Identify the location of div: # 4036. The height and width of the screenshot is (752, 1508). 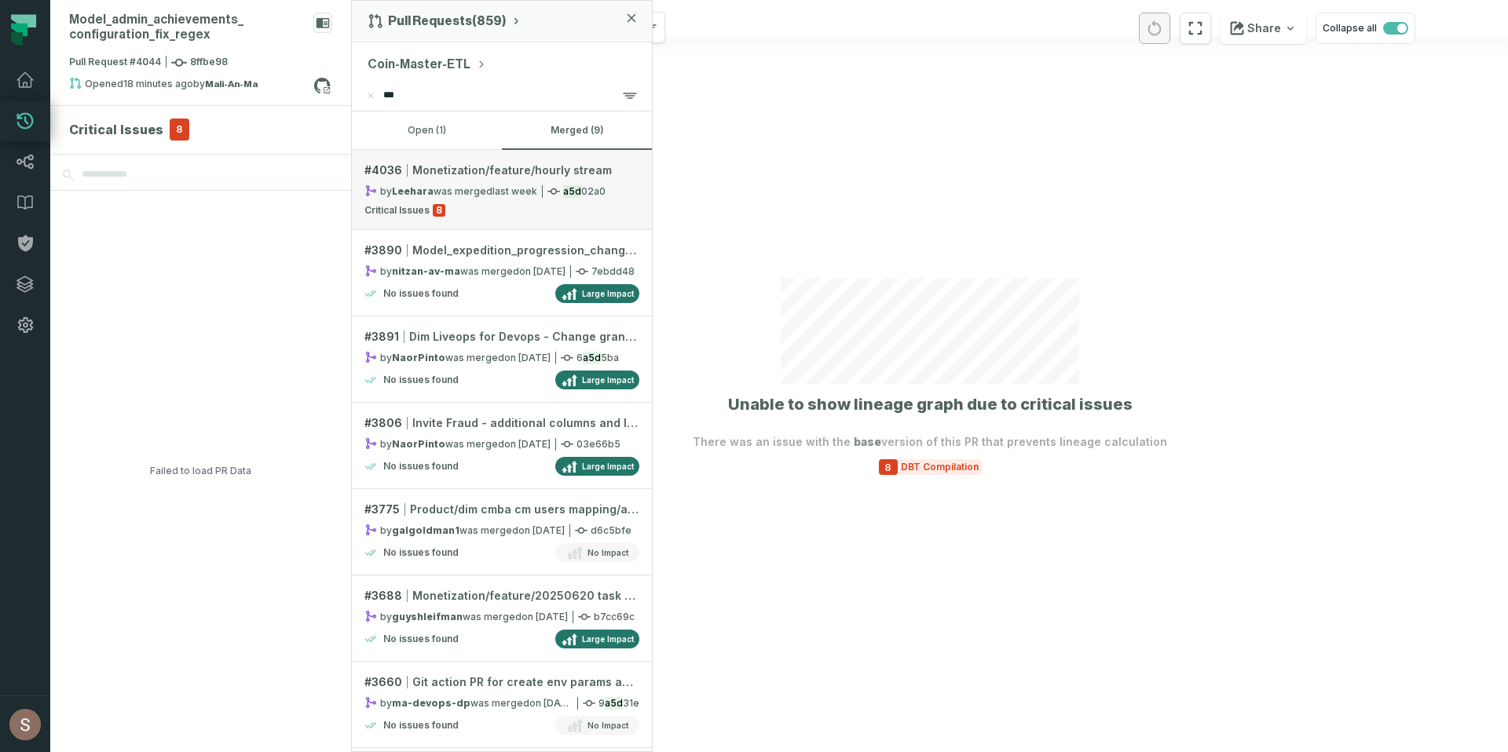
(502, 170).